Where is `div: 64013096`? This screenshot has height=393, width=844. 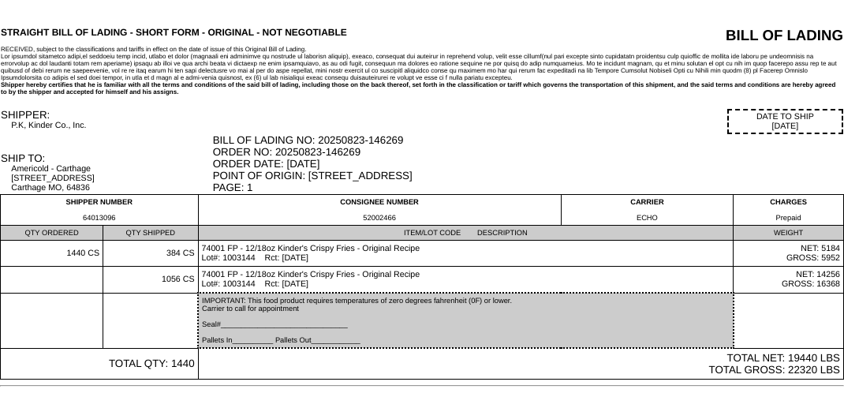
div: 64013096 is located at coordinates (99, 218).